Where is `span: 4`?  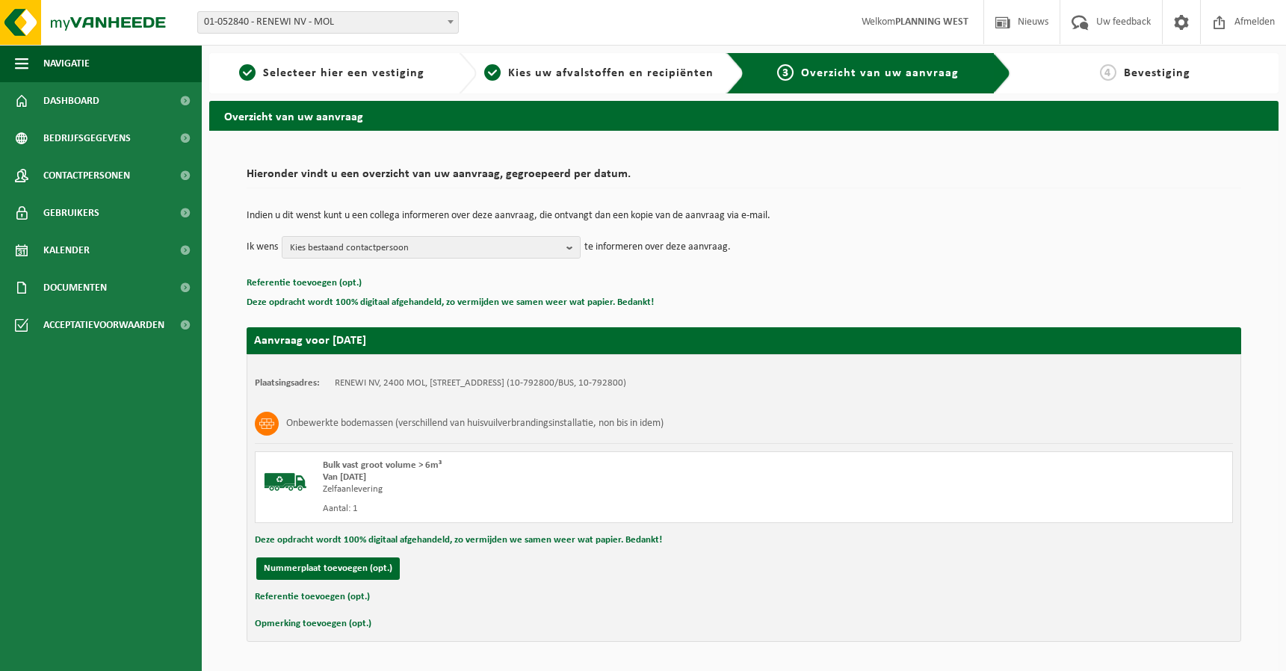 span: 4 is located at coordinates (1108, 72).